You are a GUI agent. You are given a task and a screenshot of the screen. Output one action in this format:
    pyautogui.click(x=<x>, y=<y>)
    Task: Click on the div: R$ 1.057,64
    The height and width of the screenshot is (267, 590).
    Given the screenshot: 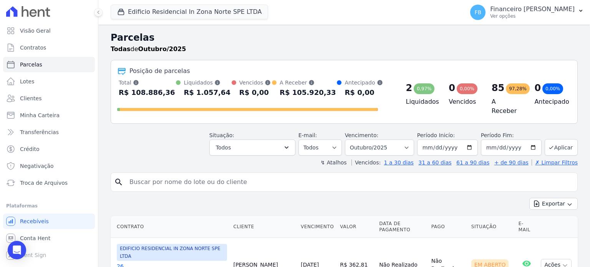 What is the action you would take?
    pyautogui.click(x=207, y=93)
    